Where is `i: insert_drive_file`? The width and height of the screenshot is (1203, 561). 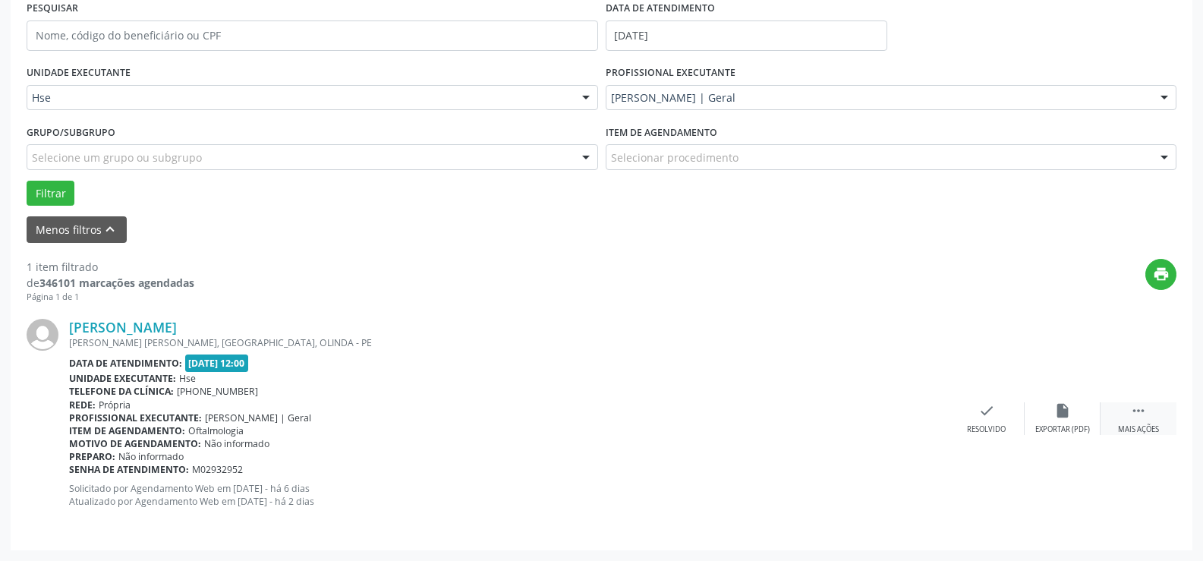 i: insert_drive_file is located at coordinates (1063, 411).